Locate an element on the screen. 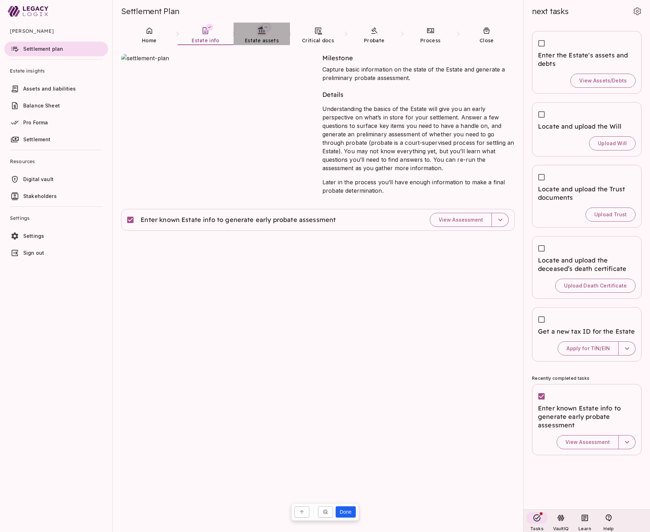 This screenshot has width=650, height=532. div: Locate and upload the Trust documentsUpload Trust is located at coordinates (587, 196).